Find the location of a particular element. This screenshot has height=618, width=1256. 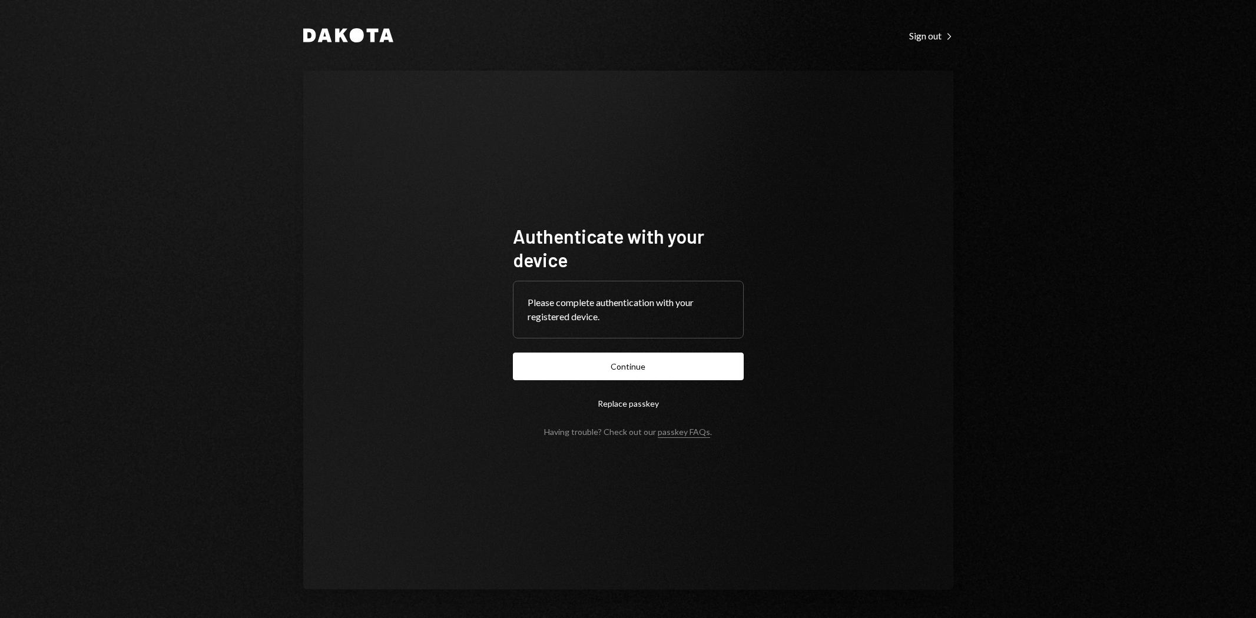

button: Replace passkey is located at coordinates (628, 403).